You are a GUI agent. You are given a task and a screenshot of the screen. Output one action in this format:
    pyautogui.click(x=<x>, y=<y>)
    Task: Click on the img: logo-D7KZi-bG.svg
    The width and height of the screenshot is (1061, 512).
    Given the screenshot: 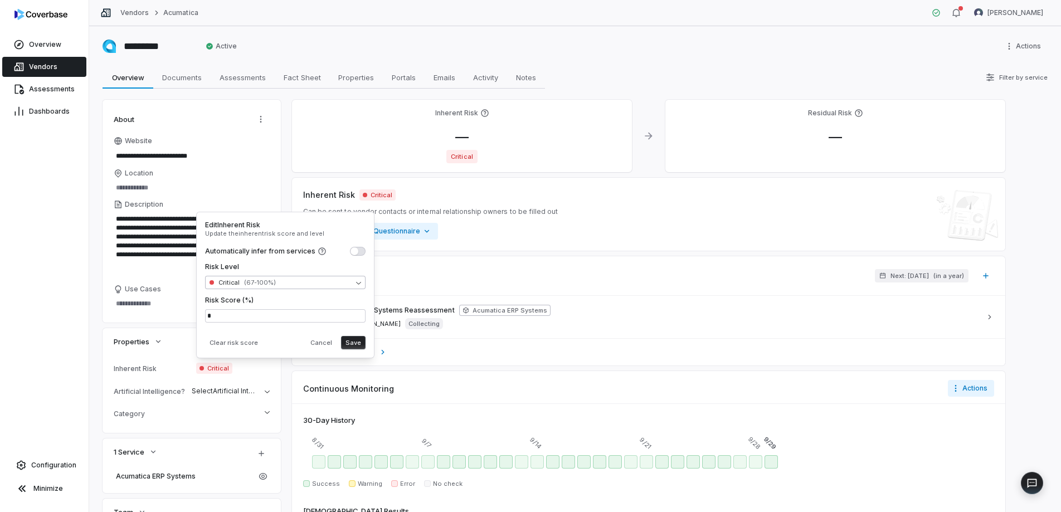 What is the action you would take?
    pyautogui.click(x=41, y=14)
    